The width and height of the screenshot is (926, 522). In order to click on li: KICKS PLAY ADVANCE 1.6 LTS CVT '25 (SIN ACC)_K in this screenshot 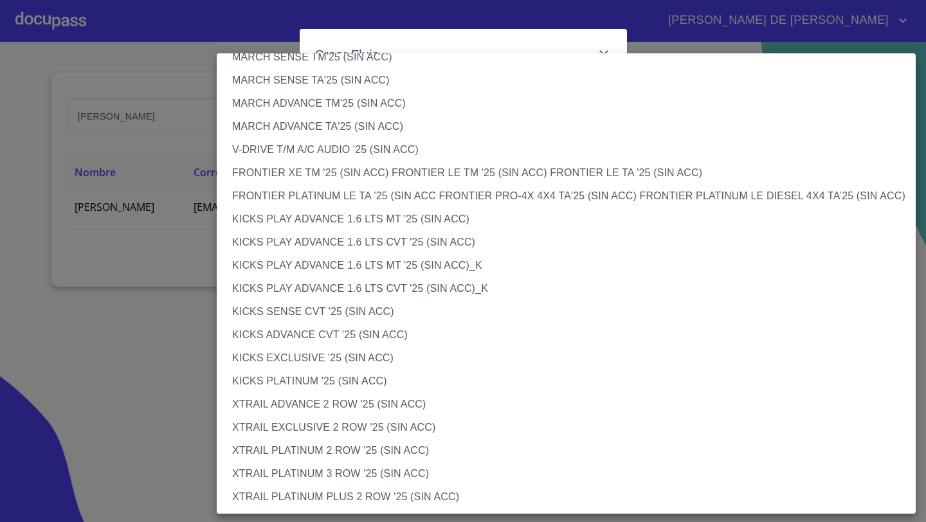, I will do `click(566, 289)`.